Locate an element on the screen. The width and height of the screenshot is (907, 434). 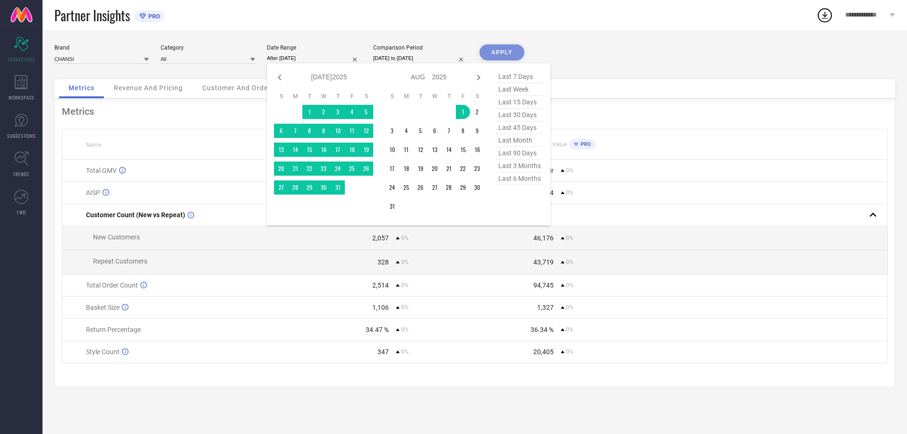
td: Sat Aug 16 2025 is located at coordinates (477, 150).